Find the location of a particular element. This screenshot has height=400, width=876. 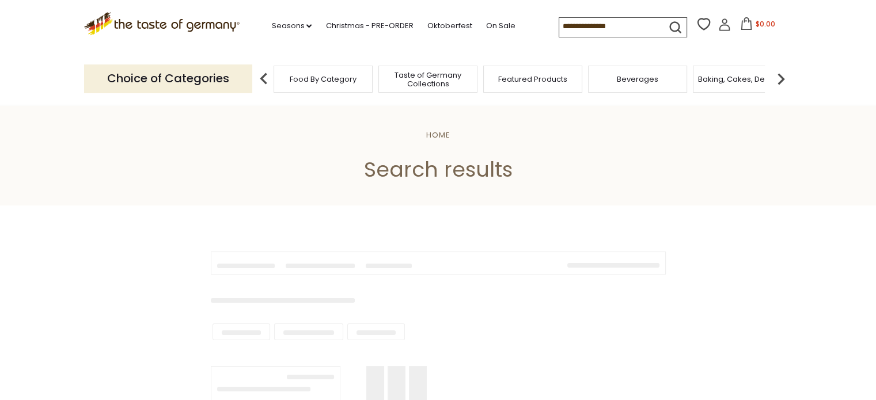

button: $0.00 is located at coordinates (757, 26).